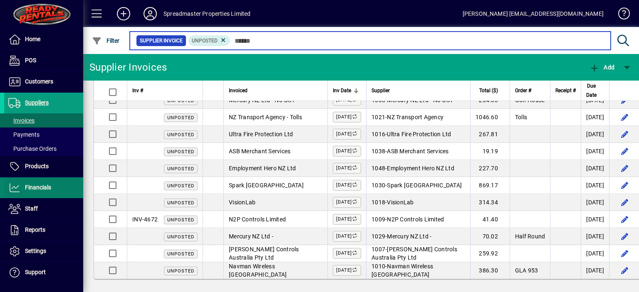 The height and width of the screenshot is (292, 639). Describe the element at coordinates (38, 188) in the screenshot. I see `span: Financials` at that location.